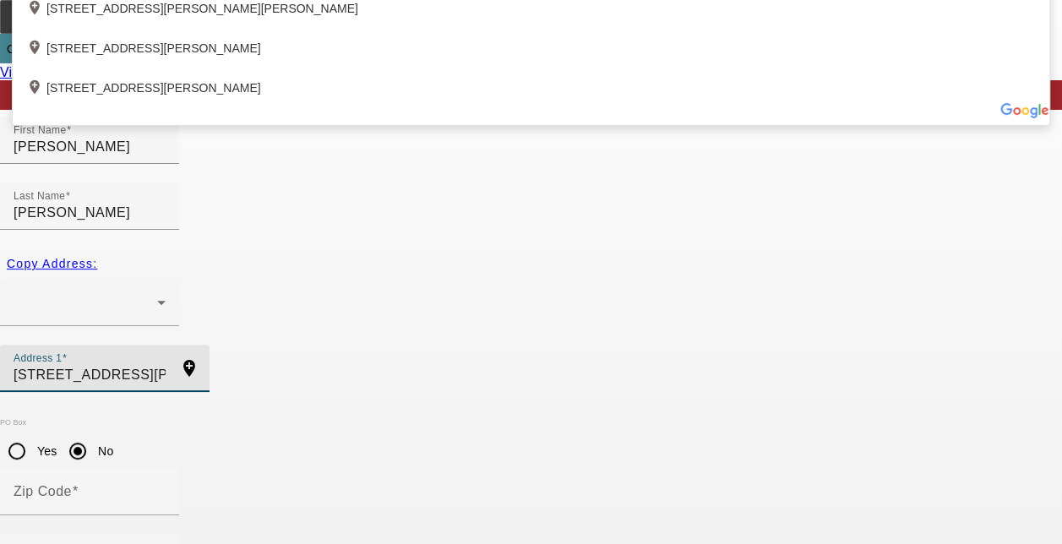 The image size is (1062, 544). Describe the element at coordinates (104, 451) in the screenshot. I see `label: No` at that location.